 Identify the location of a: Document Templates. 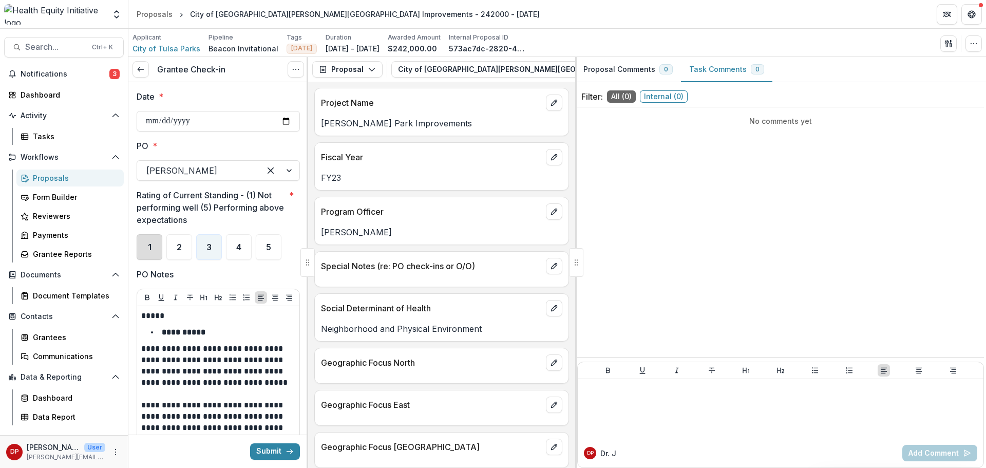
(70, 295).